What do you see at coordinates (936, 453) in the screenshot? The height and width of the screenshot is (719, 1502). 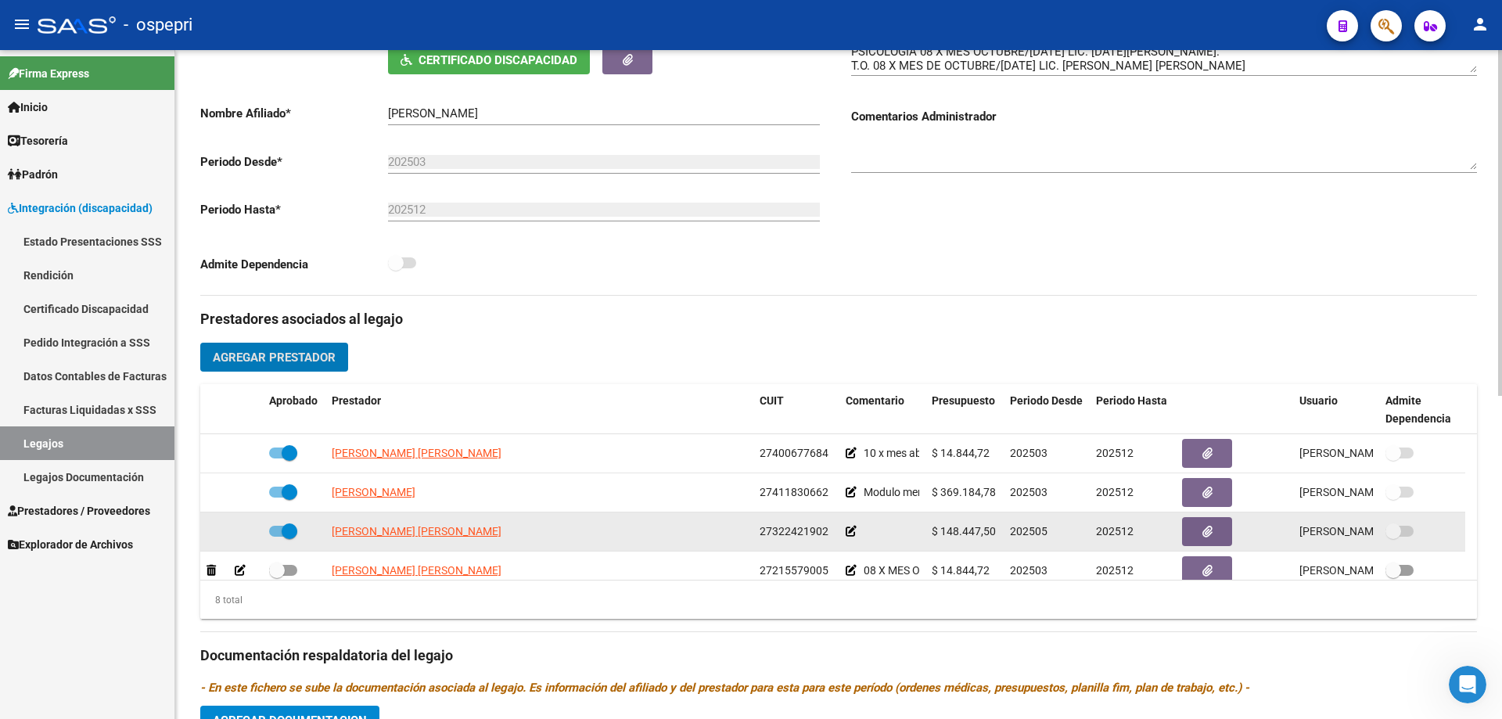 I see `span: 10 x mes abril/diciembre 2025` at bounding box center [936, 453].